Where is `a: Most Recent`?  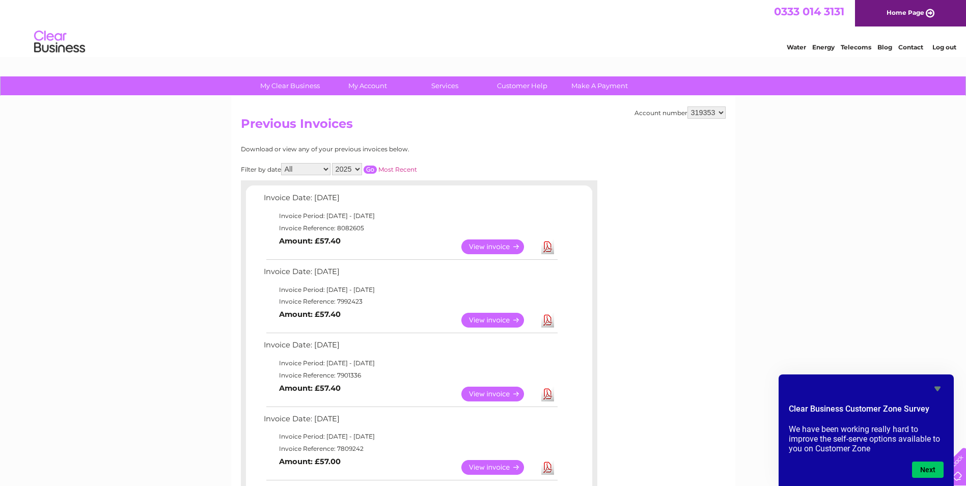
a: Most Recent is located at coordinates (398, 169).